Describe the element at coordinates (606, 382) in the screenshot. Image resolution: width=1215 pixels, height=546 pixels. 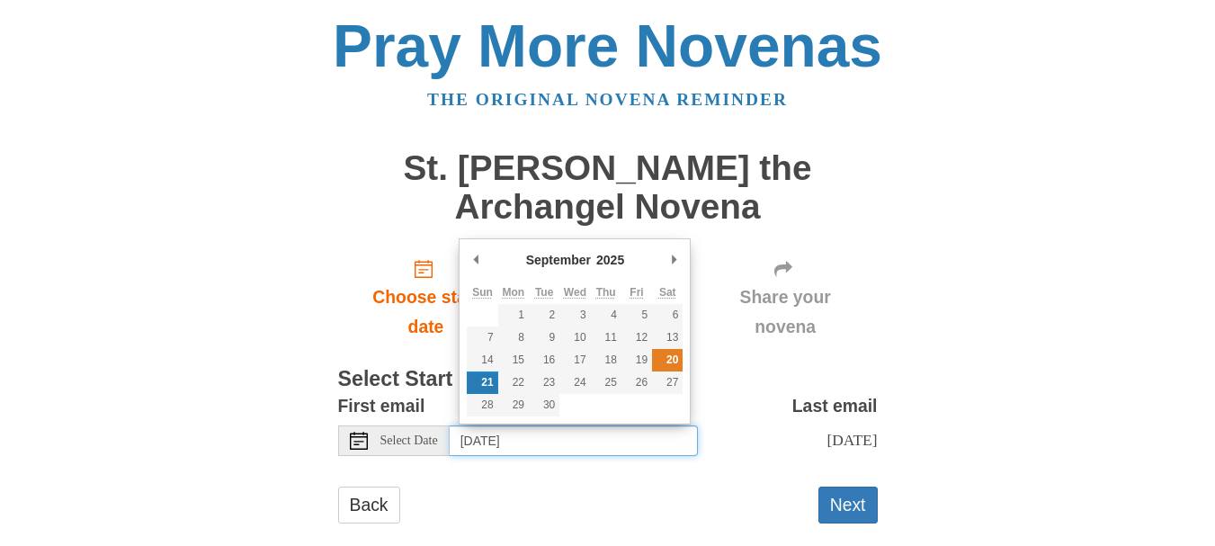
I see `button: 25` at that location.